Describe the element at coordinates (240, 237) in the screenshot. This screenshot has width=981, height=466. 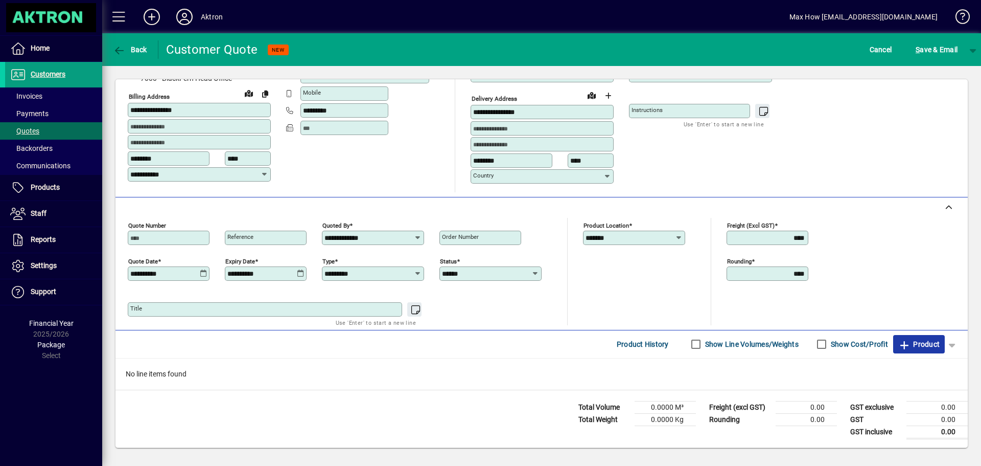
I see `mat-label: Reference` at that location.